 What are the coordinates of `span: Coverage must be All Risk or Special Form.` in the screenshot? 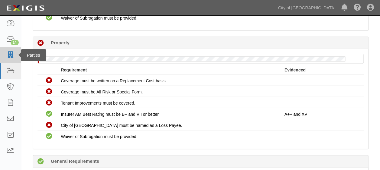 It's located at (102, 92).